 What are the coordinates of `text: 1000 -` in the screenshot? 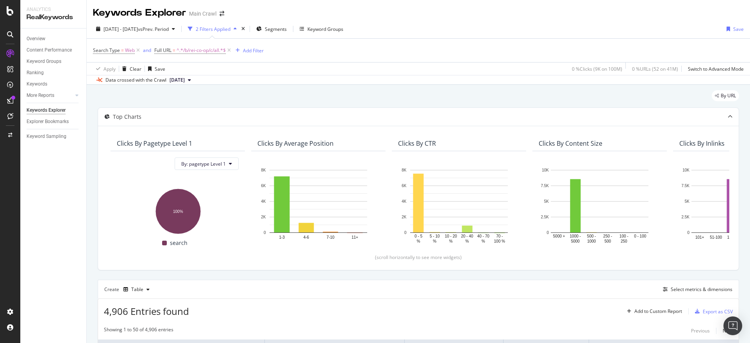 It's located at (575, 236).